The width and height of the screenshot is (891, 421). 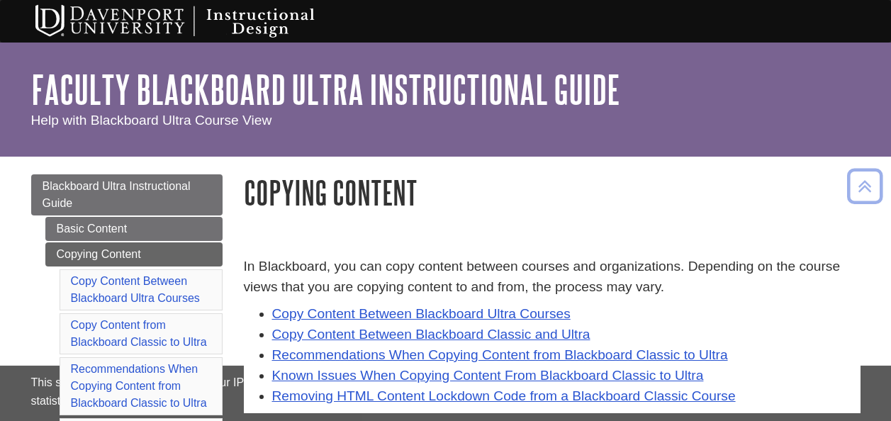 I want to click on p: In Blackboard, you can copy content between courses and organizations. Depending on the course vi..., so click(x=552, y=277).